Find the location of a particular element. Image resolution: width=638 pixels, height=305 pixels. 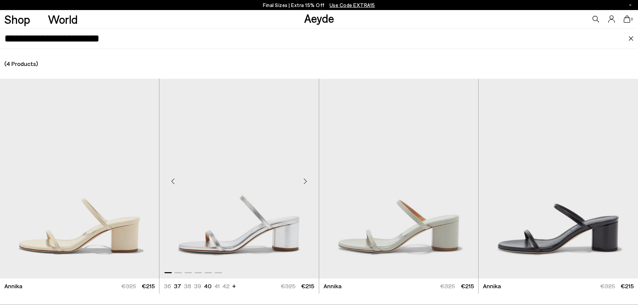

a: Shop is located at coordinates (17, 19).